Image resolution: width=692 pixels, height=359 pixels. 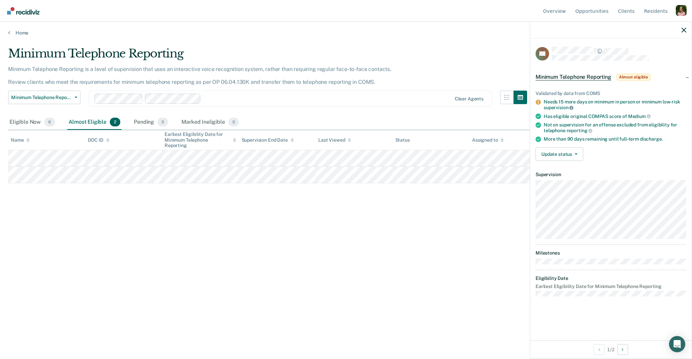 What do you see at coordinates (335, 140) in the screenshot?
I see `div: Last Viewed` at bounding box center [335, 140].